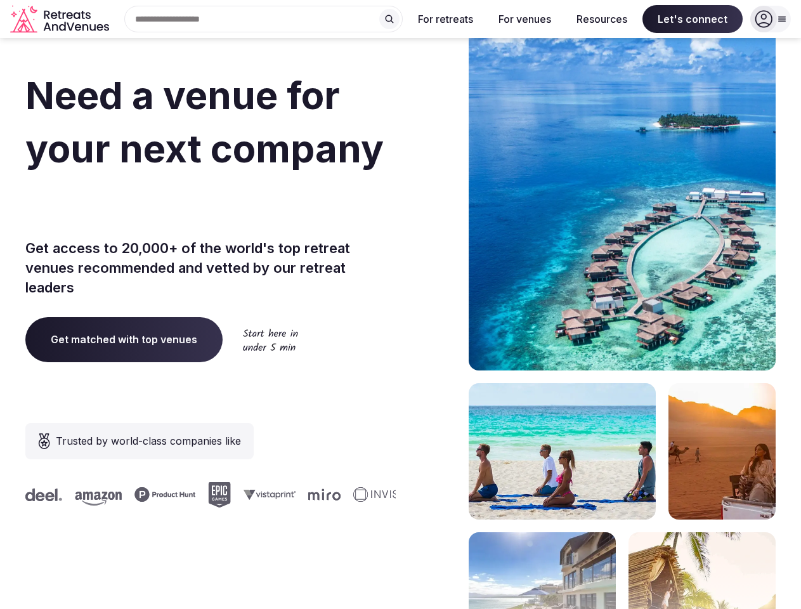  What do you see at coordinates (445, 19) in the screenshot?
I see `button: For retreats` at bounding box center [445, 19].